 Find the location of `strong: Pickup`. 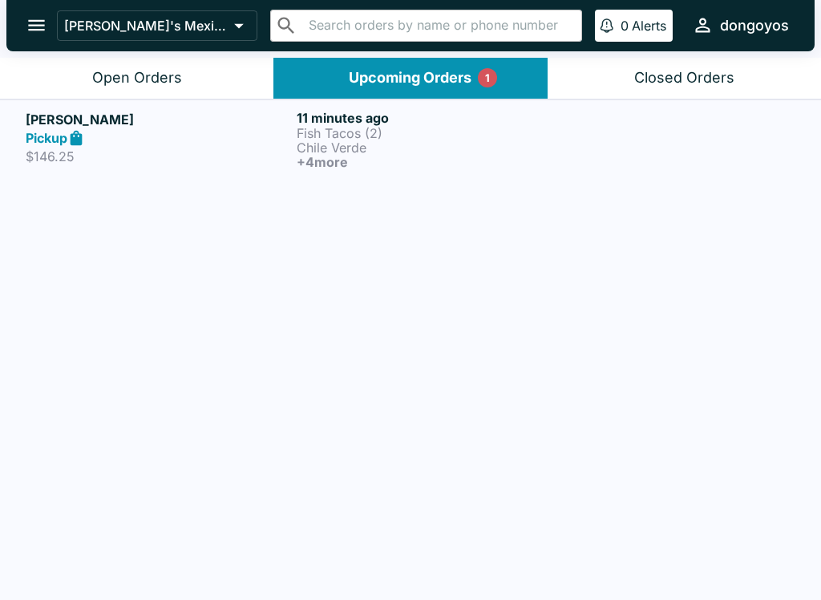

strong: Pickup is located at coordinates (47, 138).